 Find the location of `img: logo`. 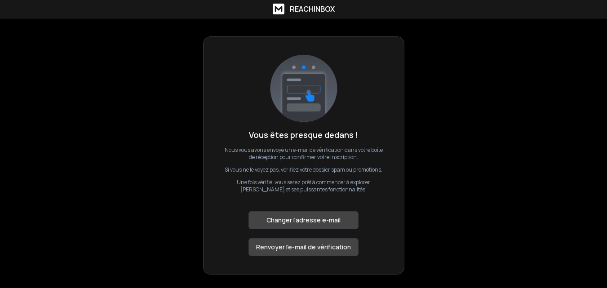

img: logo is located at coordinates (304, 89).